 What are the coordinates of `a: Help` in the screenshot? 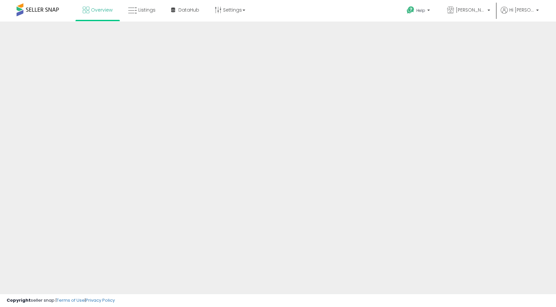 It's located at (419, 11).